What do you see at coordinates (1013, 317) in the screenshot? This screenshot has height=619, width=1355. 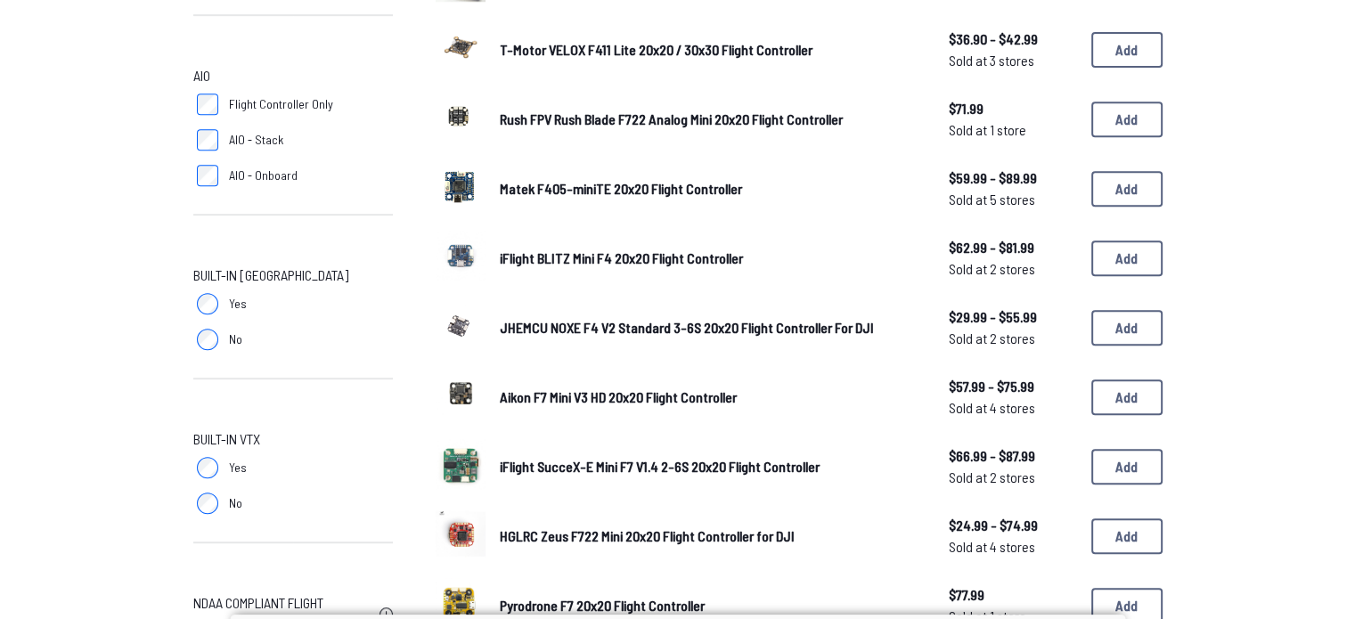 I see `span: $29.99 - $55.99` at bounding box center [1013, 317].